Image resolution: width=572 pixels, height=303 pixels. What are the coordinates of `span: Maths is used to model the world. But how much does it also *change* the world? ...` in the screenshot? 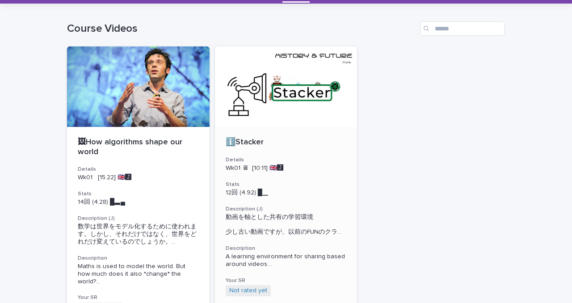 It's located at (138, 274).